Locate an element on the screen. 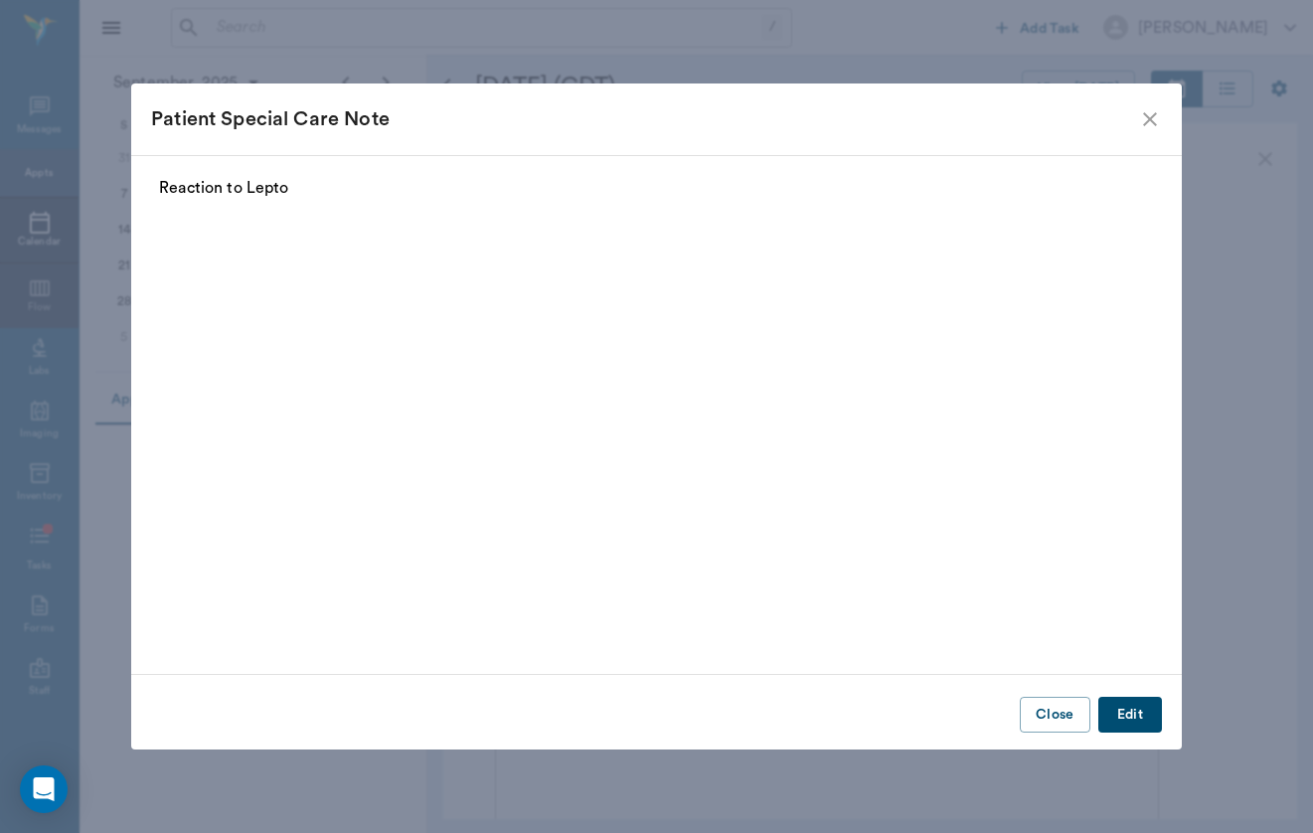  p: Reaction to Lepto is located at coordinates (656, 188).